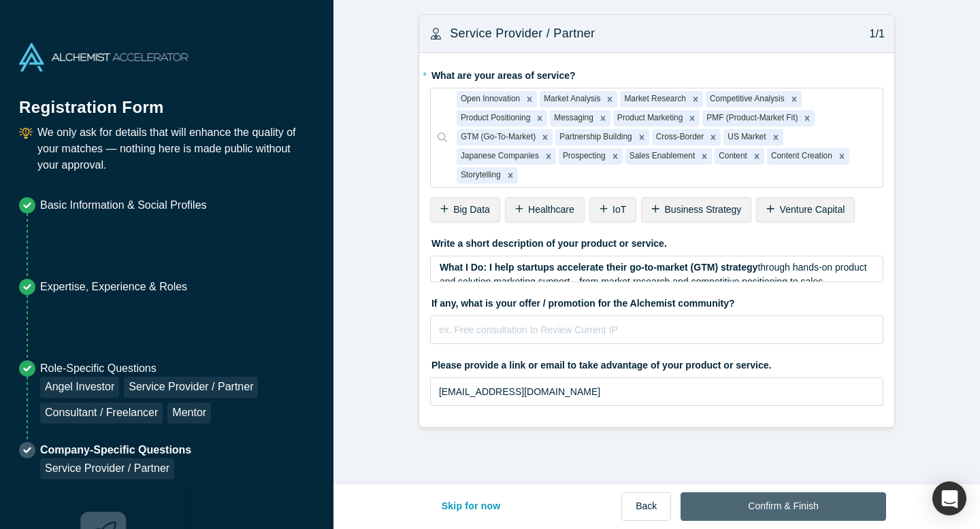 This screenshot has width=980, height=529. What do you see at coordinates (642, 137) in the screenshot?
I see `div: Remove Partnership Building` at bounding box center [642, 137].